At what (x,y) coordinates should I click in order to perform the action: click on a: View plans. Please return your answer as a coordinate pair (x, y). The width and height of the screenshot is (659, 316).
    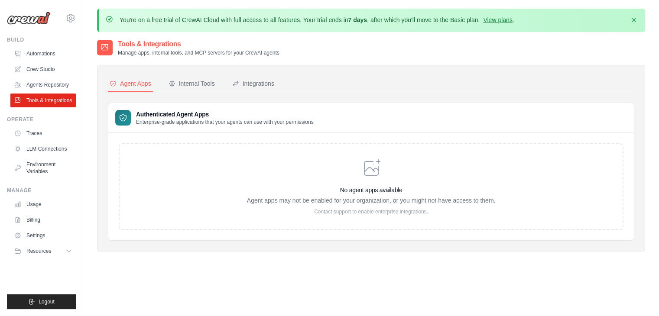
    Looking at the image, I should click on (498, 20).